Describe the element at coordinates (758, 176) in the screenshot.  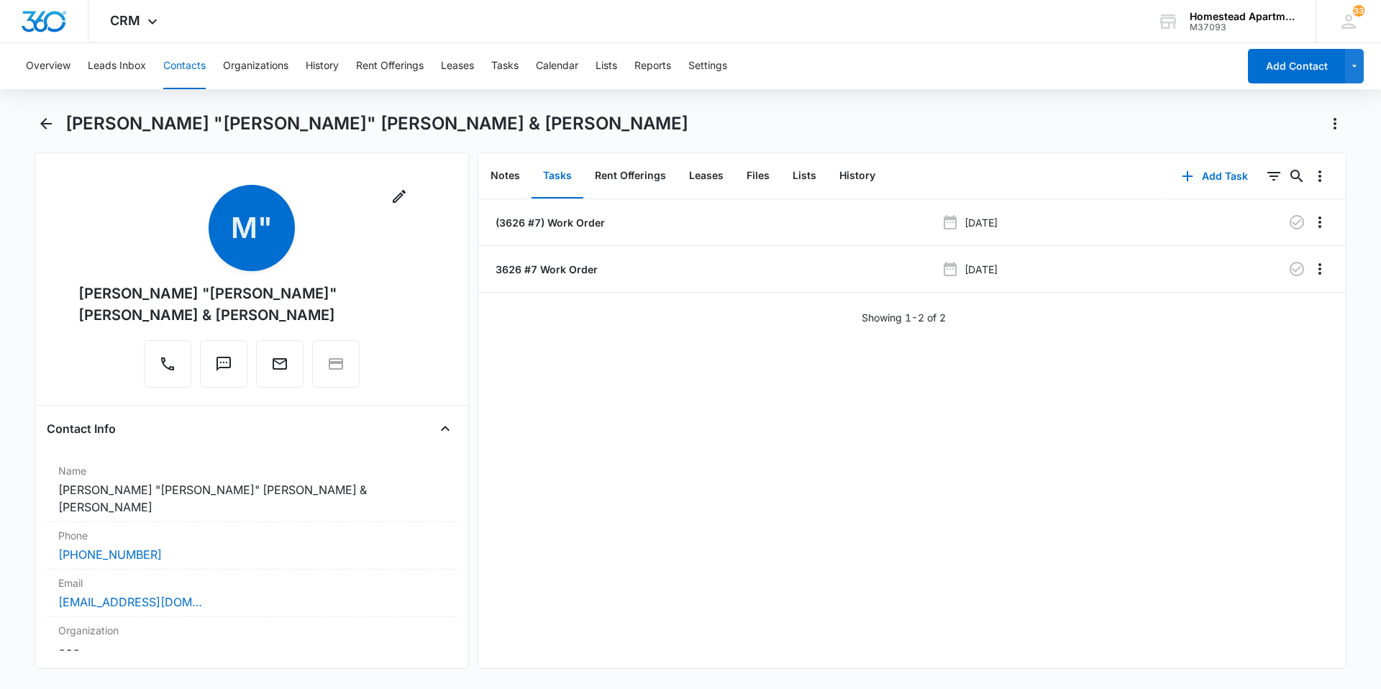
I see `button: Files` at that location.